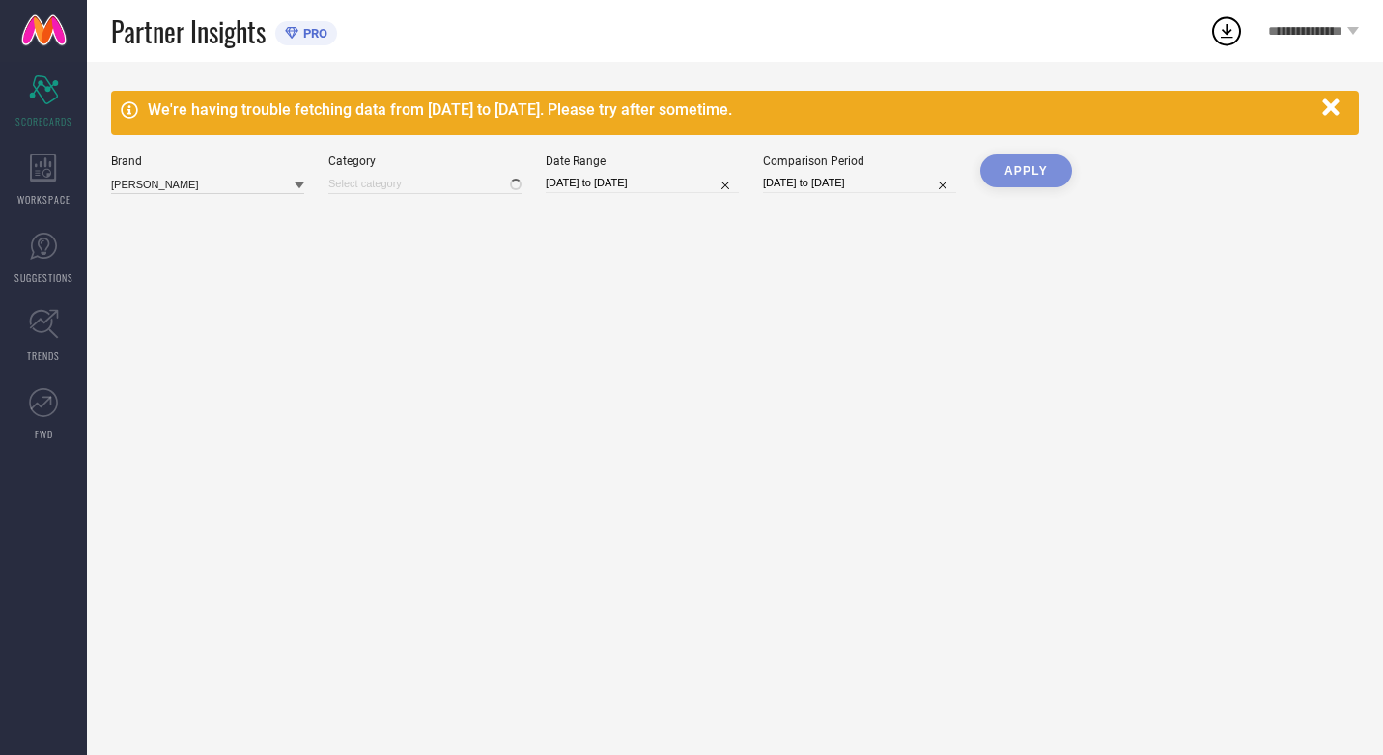 This screenshot has width=1383, height=755. Describe the element at coordinates (642, 161) in the screenshot. I see `div: Date Range` at that location.